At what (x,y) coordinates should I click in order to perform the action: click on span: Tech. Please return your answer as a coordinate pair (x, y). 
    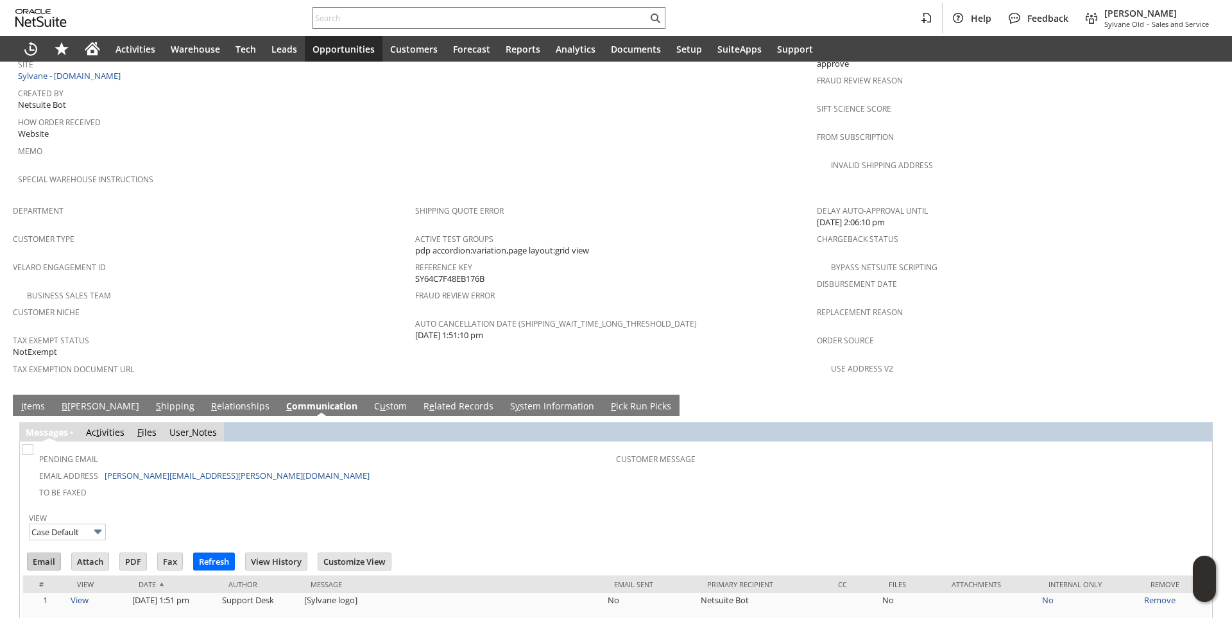
    Looking at the image, I should click on (246, 49).